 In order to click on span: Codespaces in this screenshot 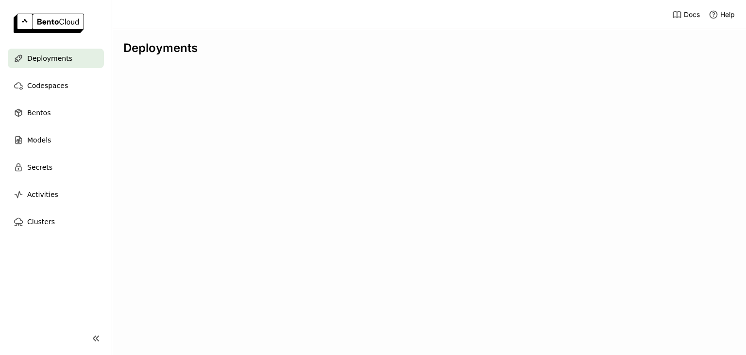, I will do `click(48, 86)`.